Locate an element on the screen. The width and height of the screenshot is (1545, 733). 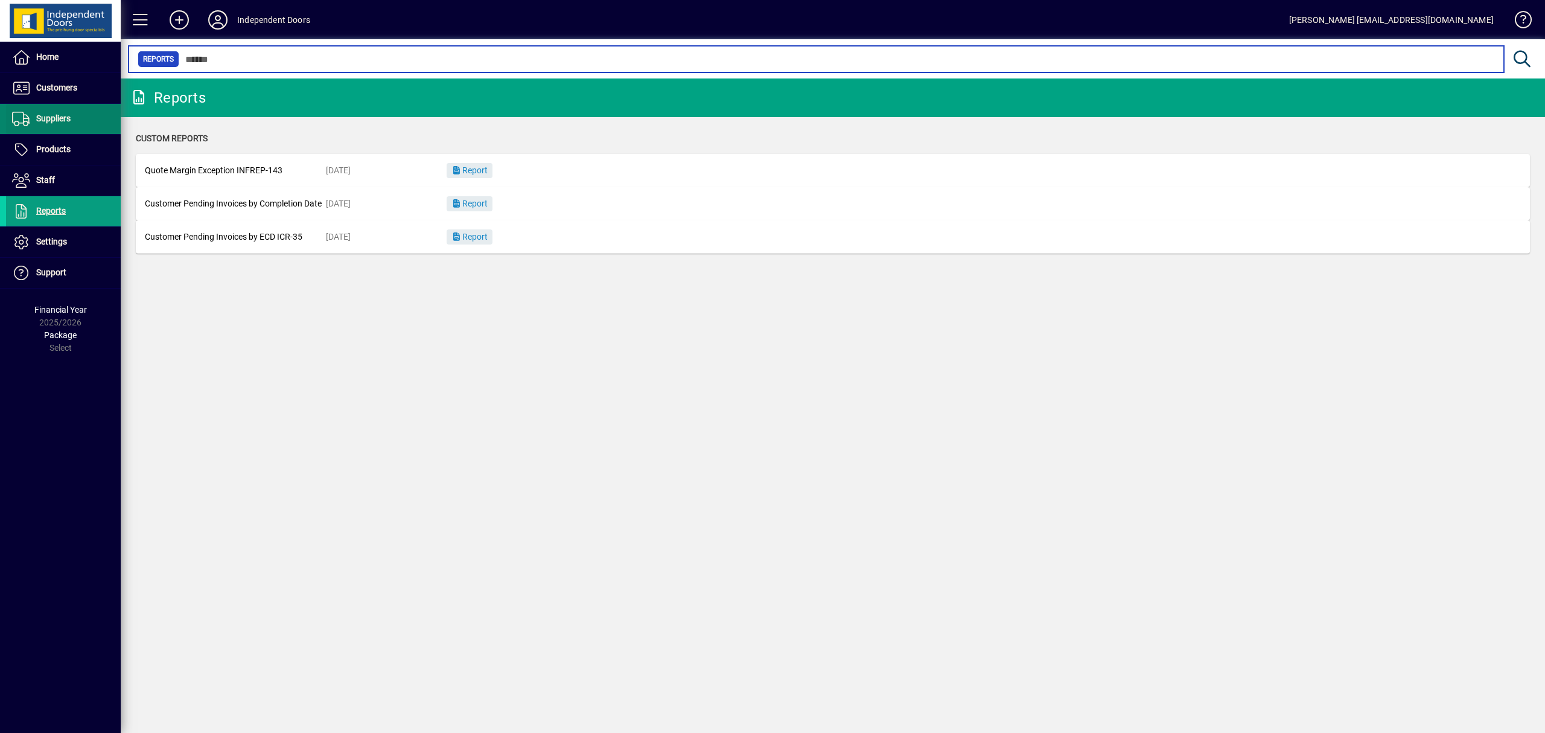
div: Quote Margin Exception INFREP-143 is located at coordinates (235, 170).